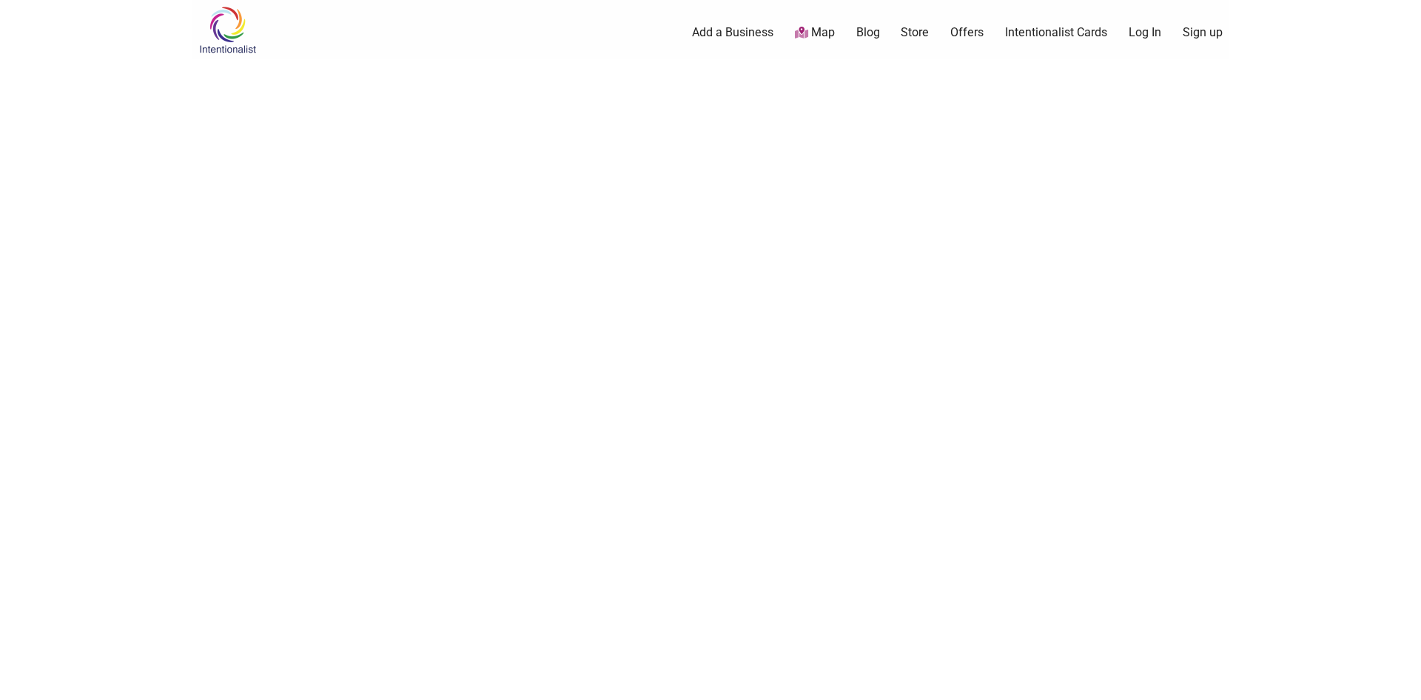  Describe the element at coordinates (915, 33) in the screenshot. I see `a: Store` at that location.